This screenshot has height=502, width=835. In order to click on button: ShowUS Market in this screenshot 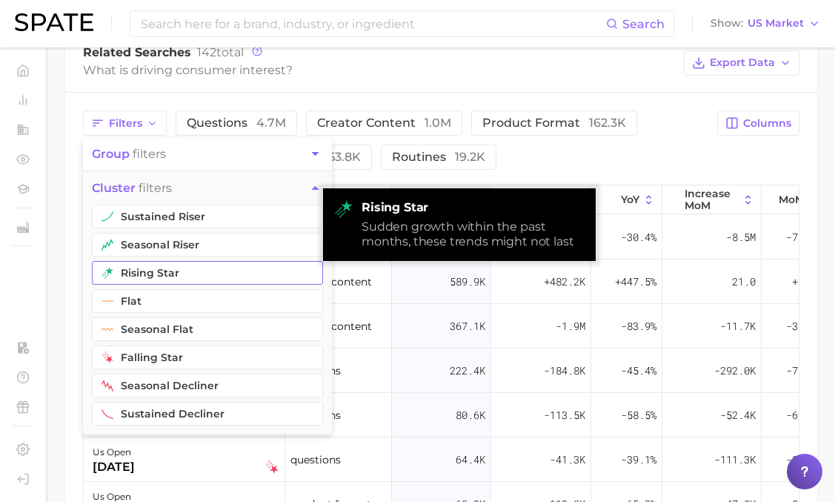, I will do `click(765, 24)`.